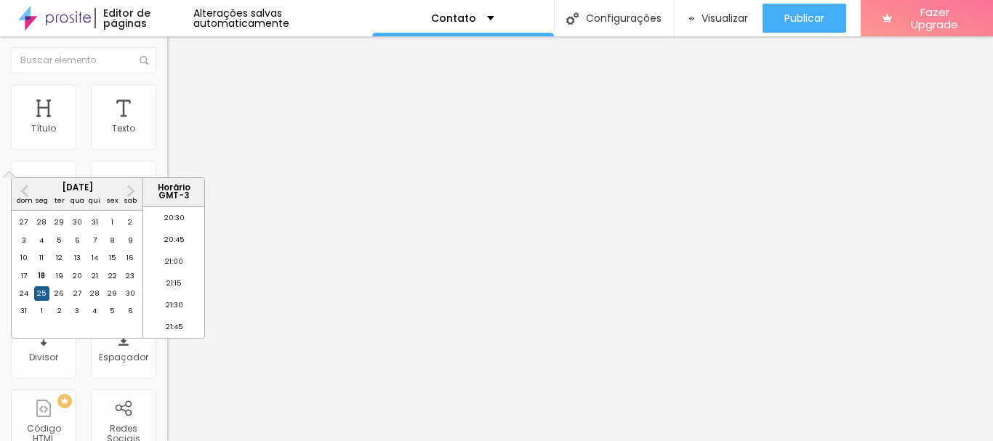  What do you see at coordinates (41, 201) in the screenshot?
I see `div: seg` at bounding box center [41, 201].